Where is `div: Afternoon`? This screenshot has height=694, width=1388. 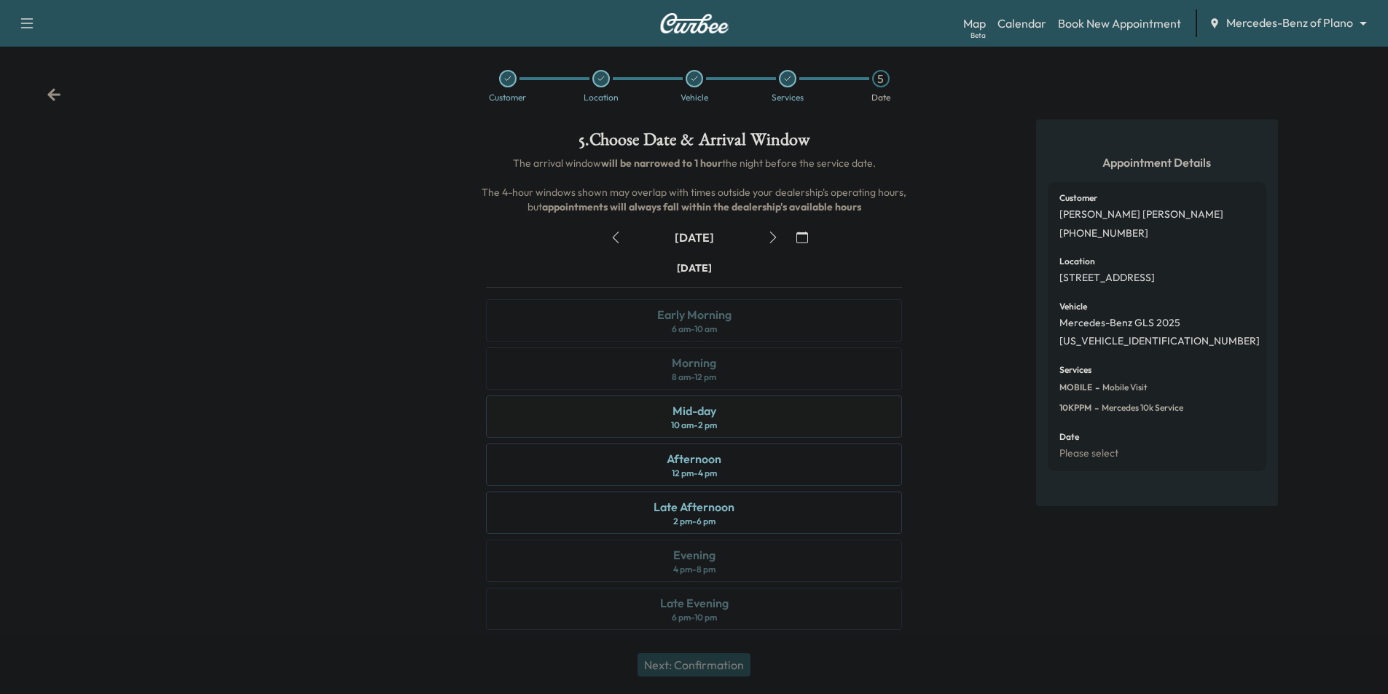
div: Afternoon is located at coordinates (694, 459).